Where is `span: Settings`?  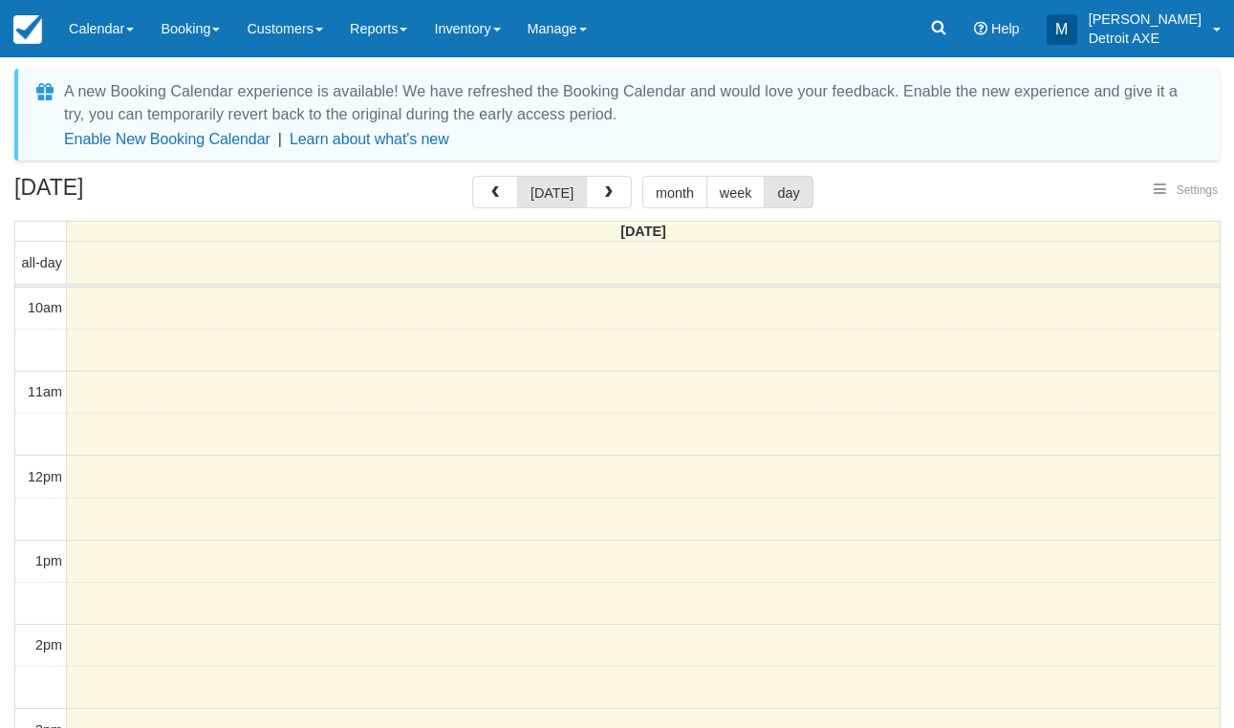 span: Settings is located at coordinates (1196, 190).